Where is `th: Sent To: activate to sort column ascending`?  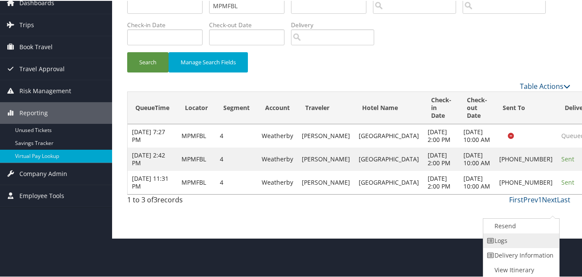
th: Sent To: activate to sort column ascending is located at coordinates (526, 107).